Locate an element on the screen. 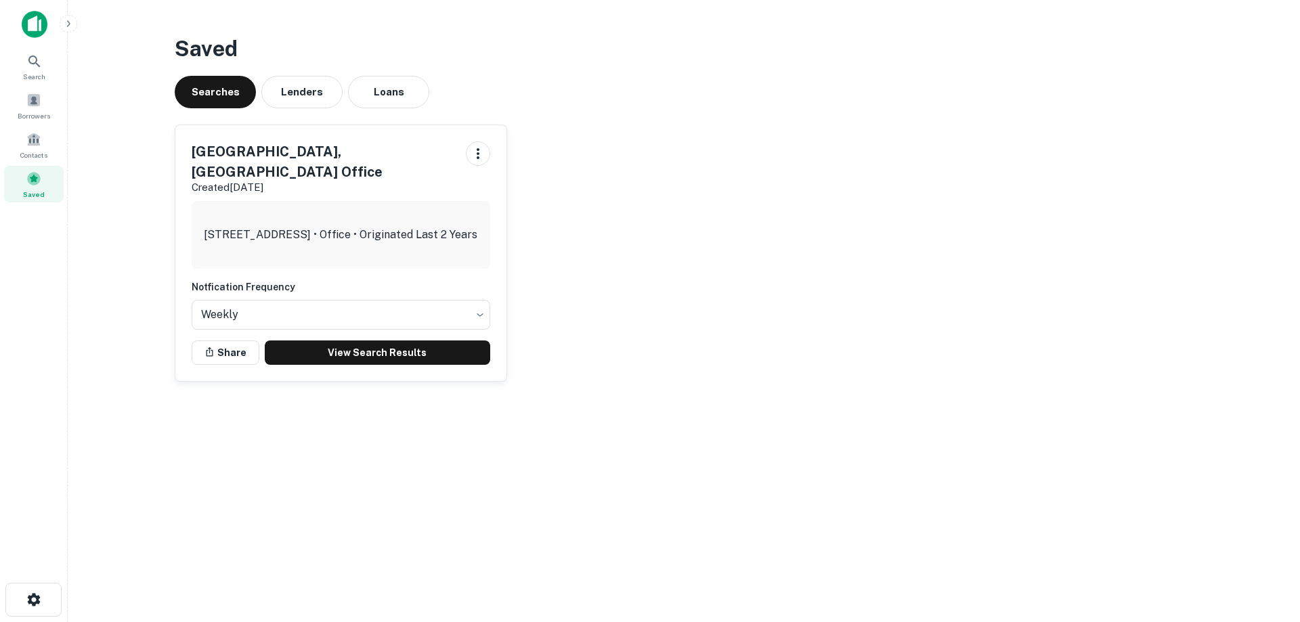 The image size is (1300, 622). h3: Saved is located at coordinates (684, 49).